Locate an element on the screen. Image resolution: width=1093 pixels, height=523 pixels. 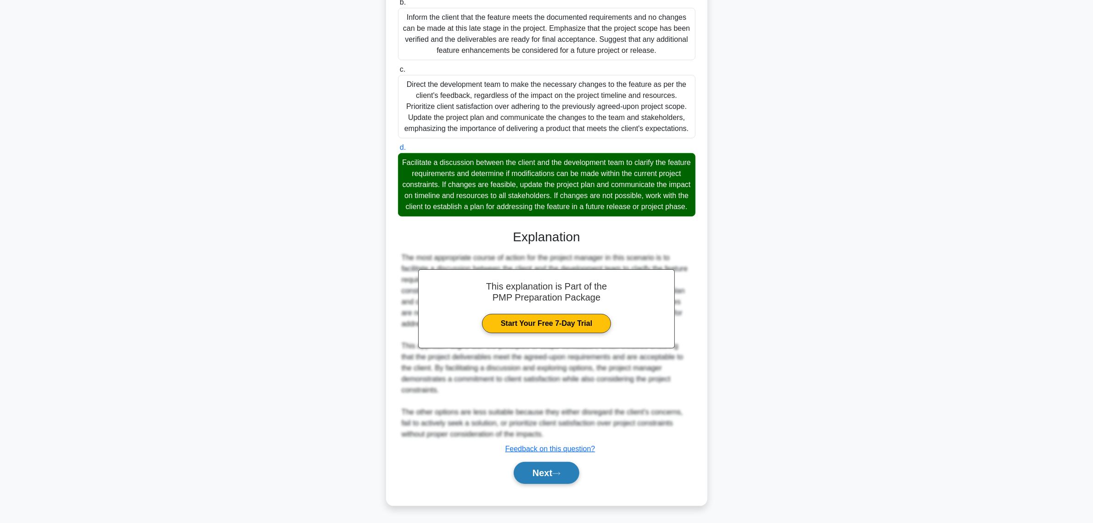
span: d. is located at coordinates (403, 147).